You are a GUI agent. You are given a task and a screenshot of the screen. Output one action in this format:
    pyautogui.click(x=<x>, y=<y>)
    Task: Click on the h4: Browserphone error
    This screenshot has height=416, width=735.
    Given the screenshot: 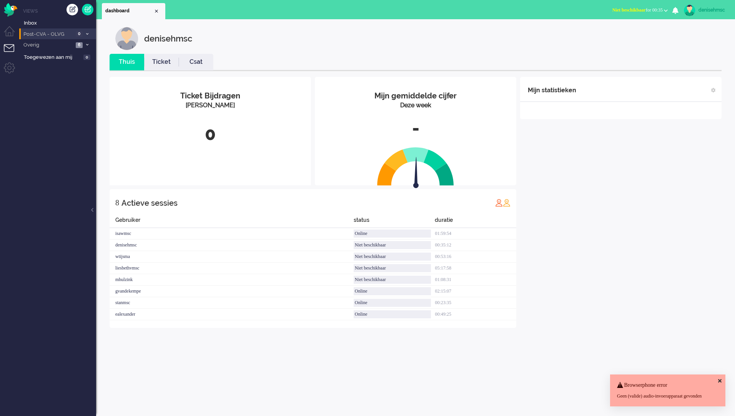 What is the action you would take?
    pyautogui.click(x=668, y=385)
    